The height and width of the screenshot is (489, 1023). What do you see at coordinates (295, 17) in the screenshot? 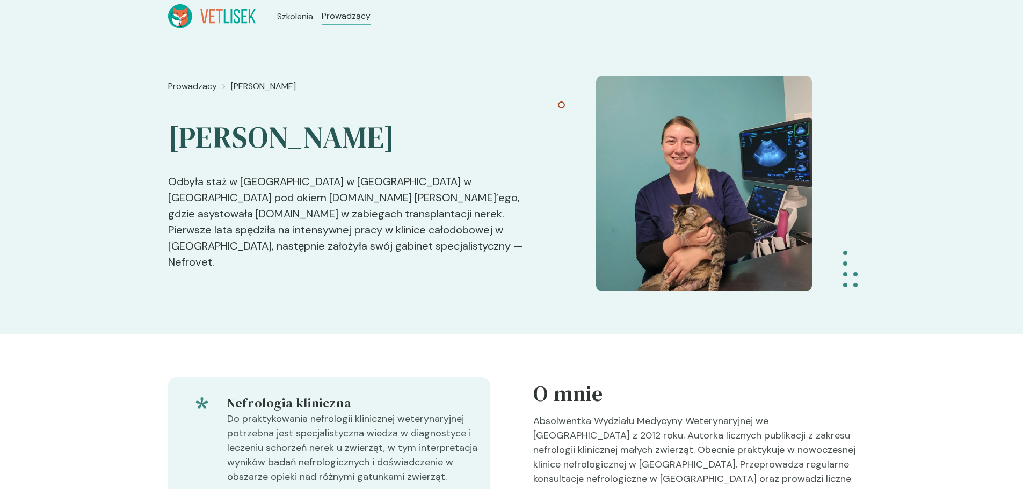
I see `span: Szkolenia` at bounding box center [295, 17].